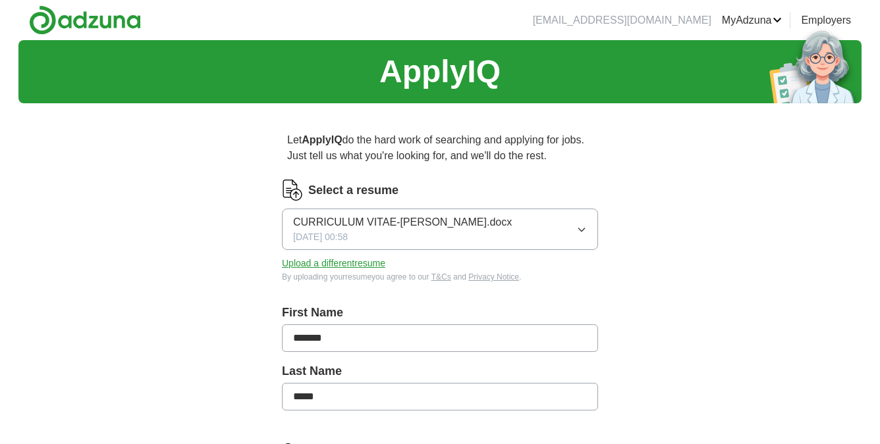 The height and width of the screenshot is (444, 880). I want to click on label: Last Name, so click(440, 371).